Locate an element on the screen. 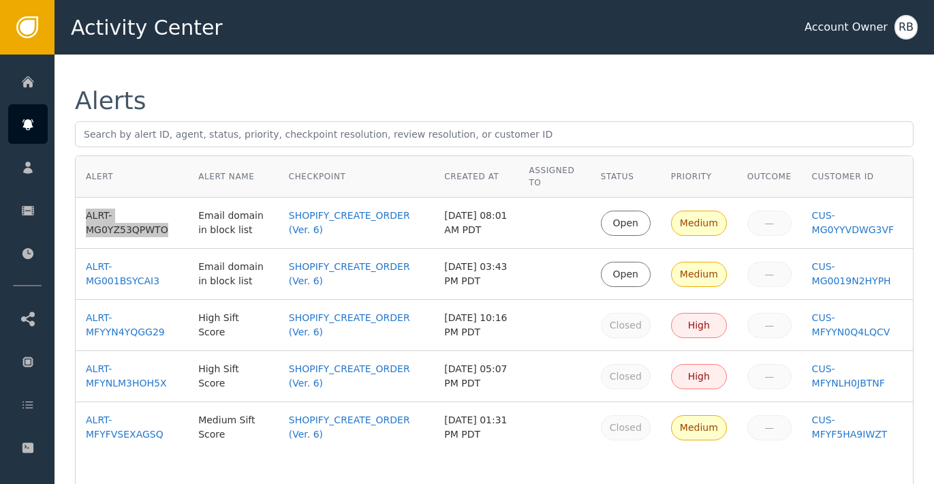 The height and width of the screenshot is (484, 934). div: Assigned To is located at coordinates (554, 176).